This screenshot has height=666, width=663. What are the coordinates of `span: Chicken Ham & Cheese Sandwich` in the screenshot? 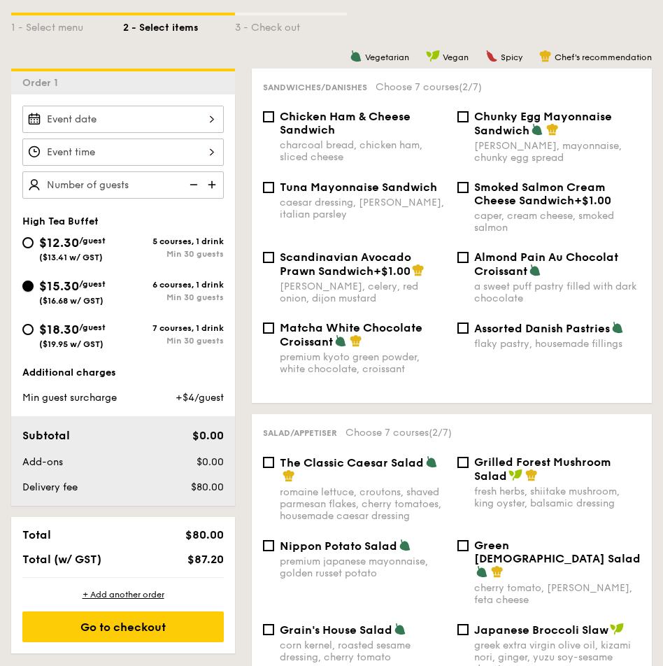 It's located at (345, 123).